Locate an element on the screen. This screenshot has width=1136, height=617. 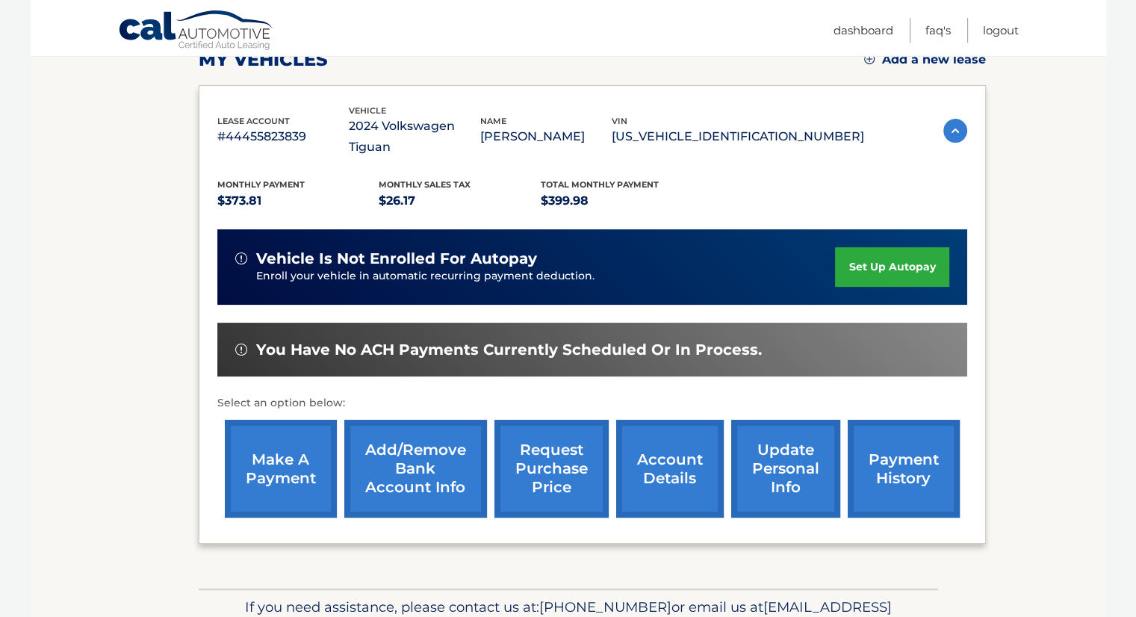
span: vin is located at coordinates (619, 121).